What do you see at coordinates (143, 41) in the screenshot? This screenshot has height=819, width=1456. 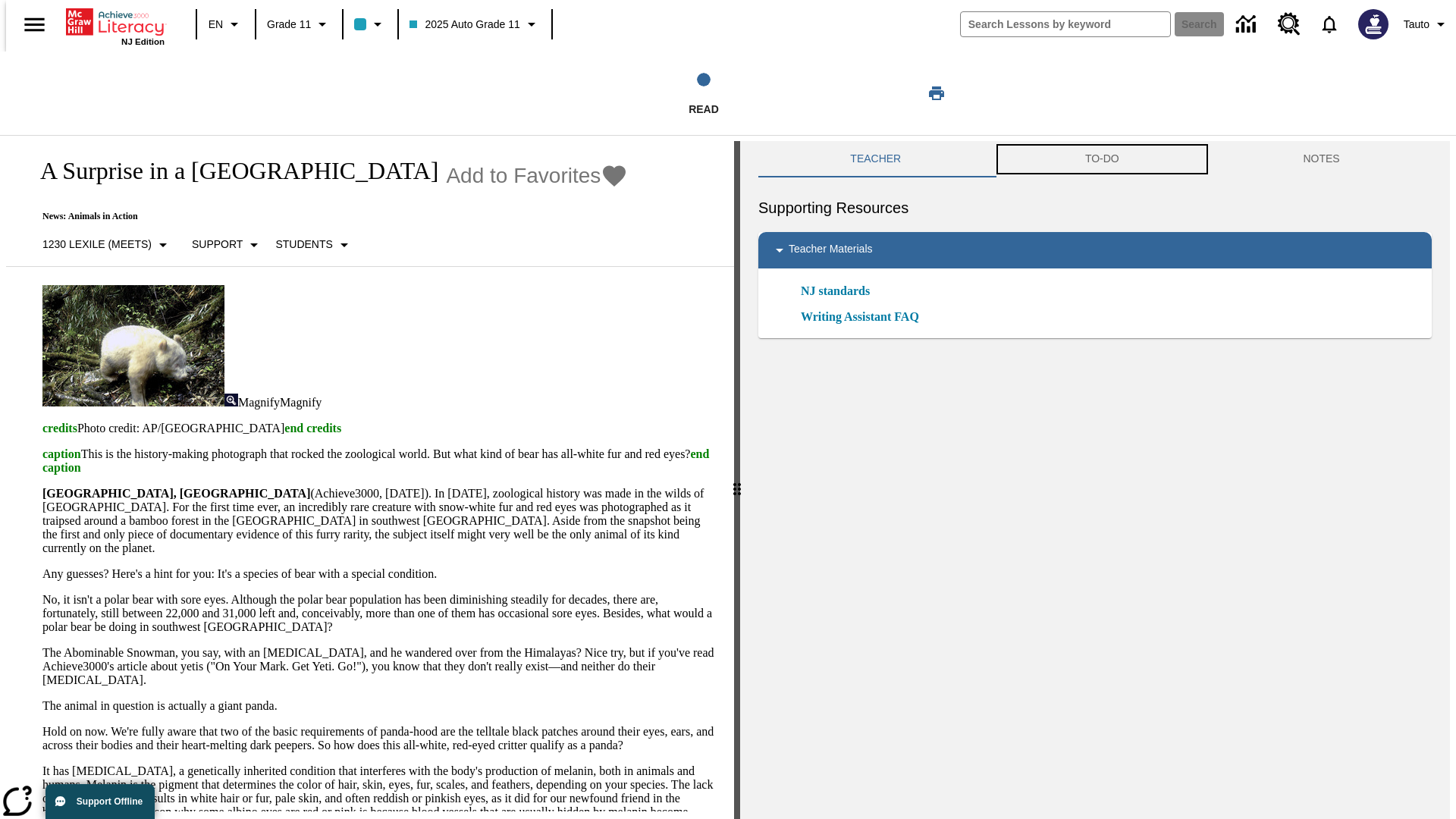 I see `span: NJ Edition` at bounding box center [143, 41].